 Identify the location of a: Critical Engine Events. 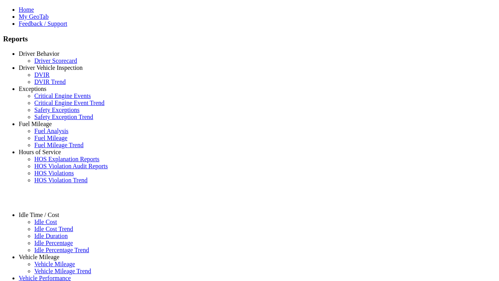
(62, 96).